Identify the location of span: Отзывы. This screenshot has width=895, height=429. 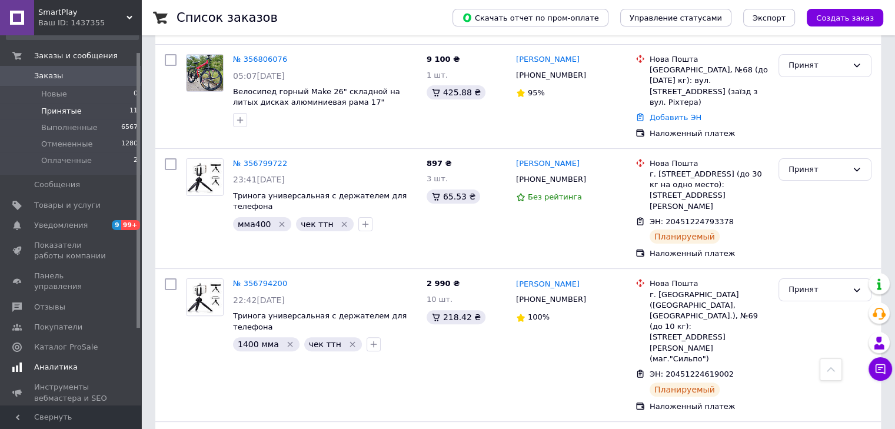
(49, 307).